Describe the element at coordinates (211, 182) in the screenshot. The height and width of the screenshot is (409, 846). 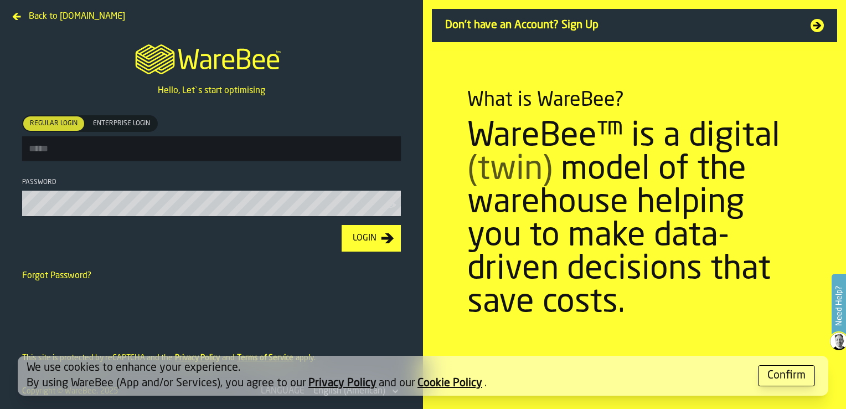
I see `div: Password` at that location.